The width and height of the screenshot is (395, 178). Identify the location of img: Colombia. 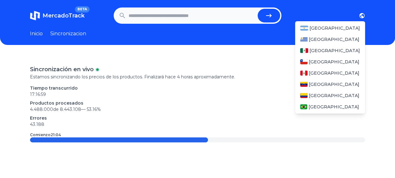
(304, 96).